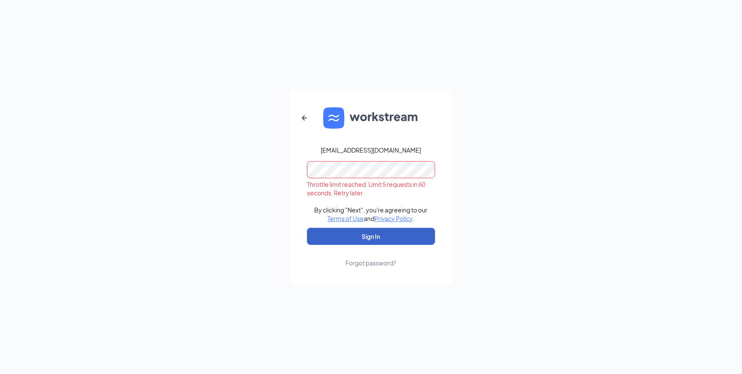  I want to click on div: By clicking "Next", you're agreeing to our and ., so click(371, 214).